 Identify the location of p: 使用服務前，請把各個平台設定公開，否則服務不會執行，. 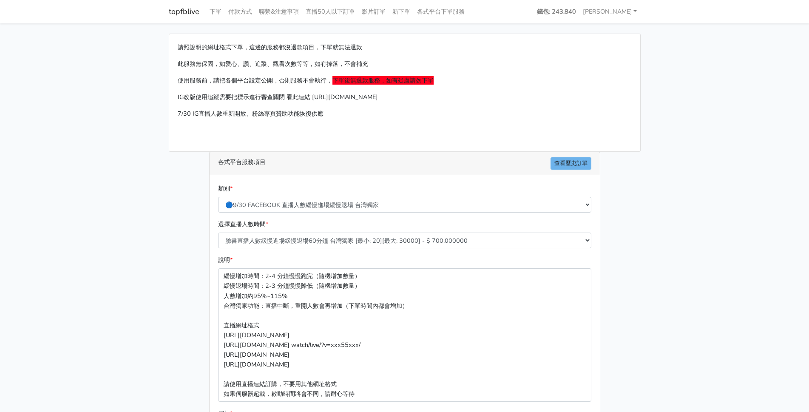
(405, 80).